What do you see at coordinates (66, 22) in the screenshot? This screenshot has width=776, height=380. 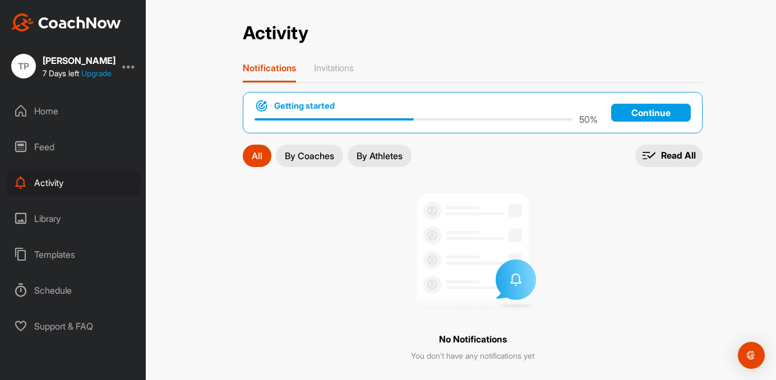 I see `img: CoachNow` at bounding box center [66, 22].